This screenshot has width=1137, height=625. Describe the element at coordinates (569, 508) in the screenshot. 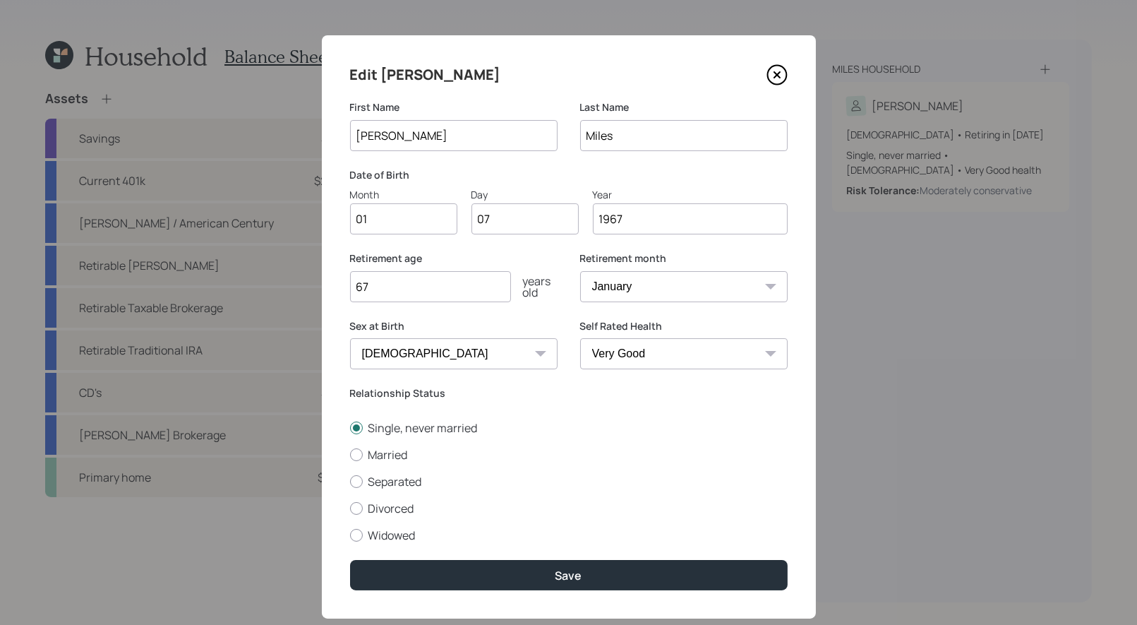

I see `label: Divorced` at that location.